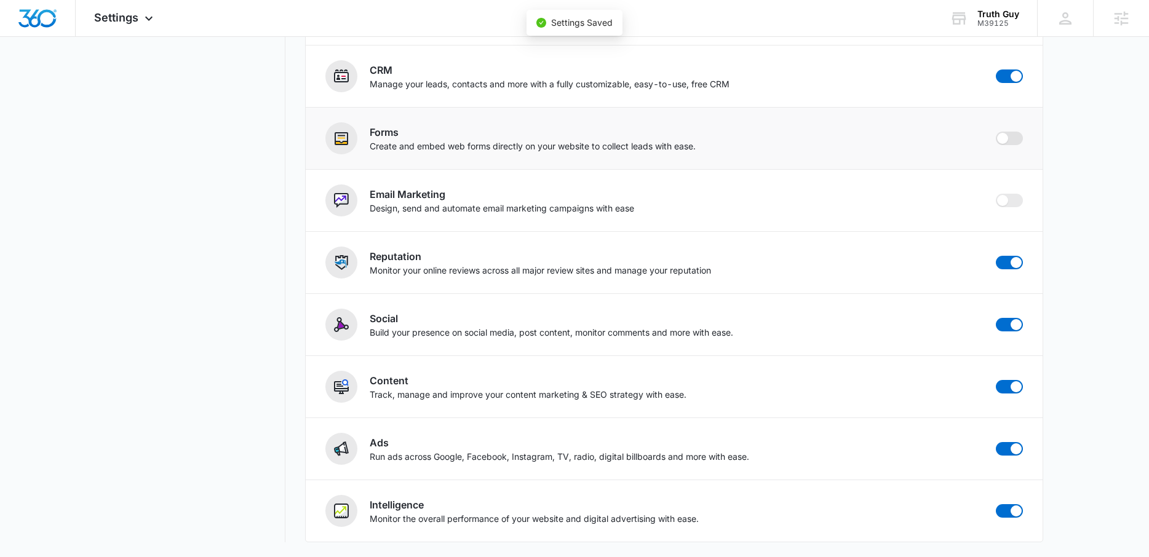 The height and width of the screenshot is (557, 1149). Describe the element at coordinates (502, 194) in the screenshot. I see `h2: Email Marketing` at that location.